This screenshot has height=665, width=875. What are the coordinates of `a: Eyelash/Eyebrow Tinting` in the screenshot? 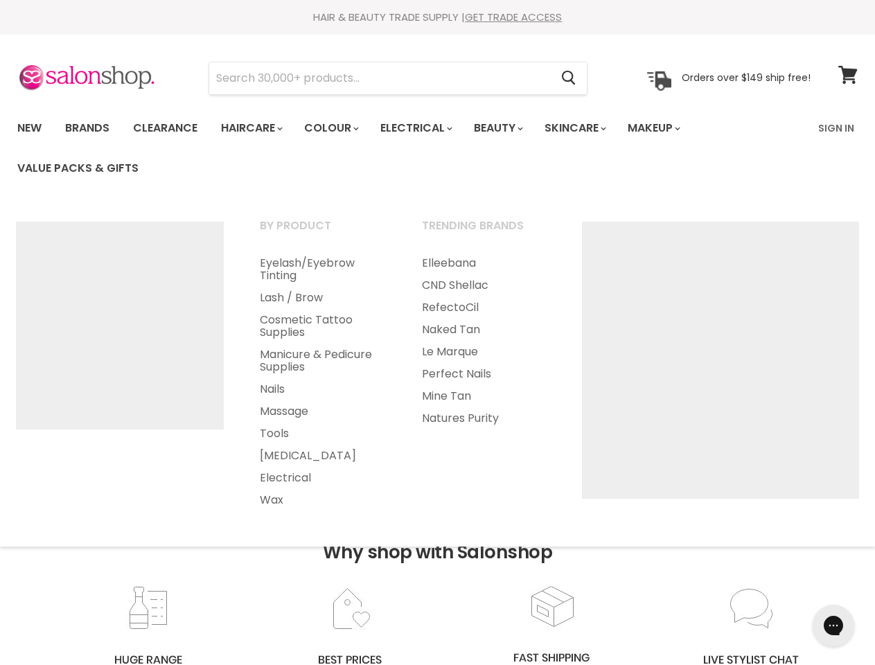 It's located at (322, 270).